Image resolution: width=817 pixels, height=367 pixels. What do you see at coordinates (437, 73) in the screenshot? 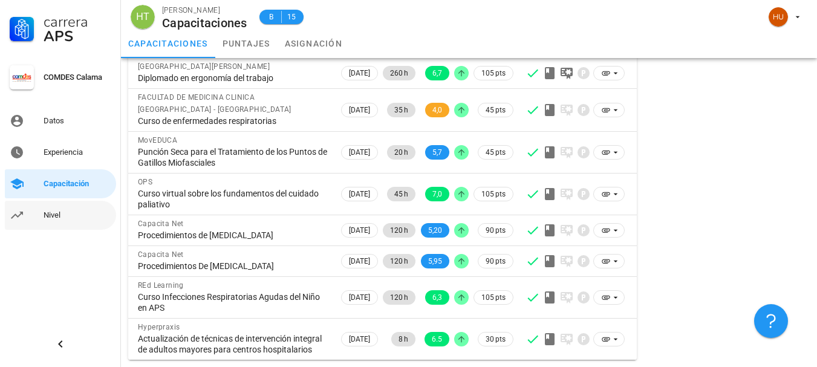
I see `span: 6,7` at bounding box center [437, 73].